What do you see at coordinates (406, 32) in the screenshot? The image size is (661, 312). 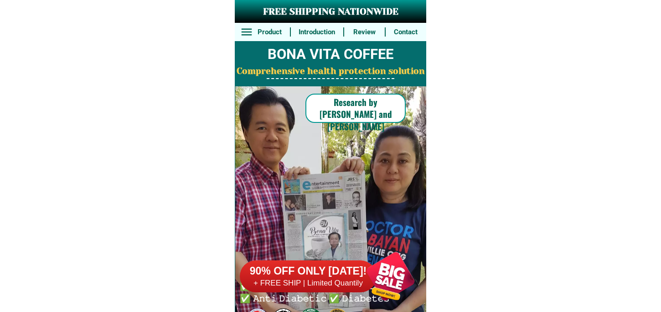 I see `h6: Contact` at bounding box center [406, 32].